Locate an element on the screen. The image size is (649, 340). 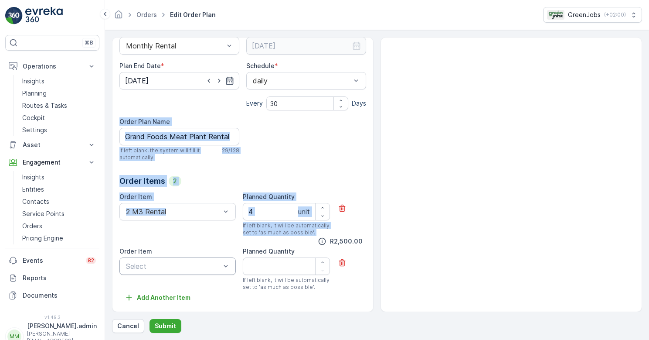
p: Pricing Engine is located at coordinates (43, 238).